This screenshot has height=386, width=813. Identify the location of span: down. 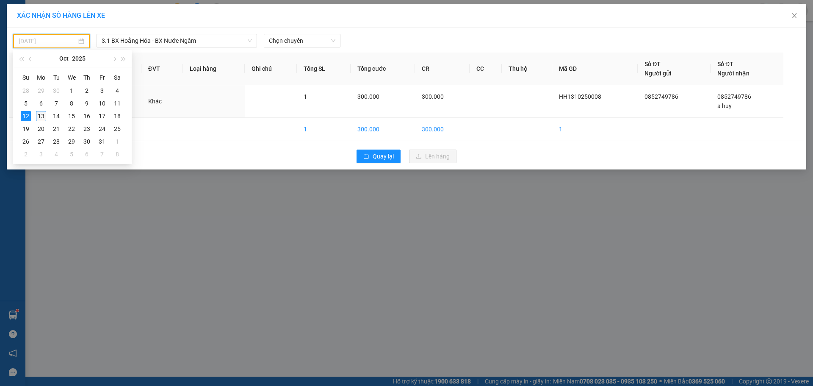
(250, 41).